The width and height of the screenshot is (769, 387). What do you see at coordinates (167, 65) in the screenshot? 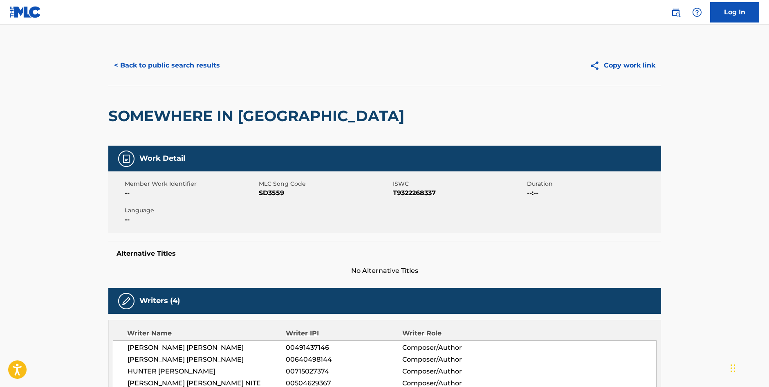
I see `button: < Back to public search results` at bounding box center [167, 65].